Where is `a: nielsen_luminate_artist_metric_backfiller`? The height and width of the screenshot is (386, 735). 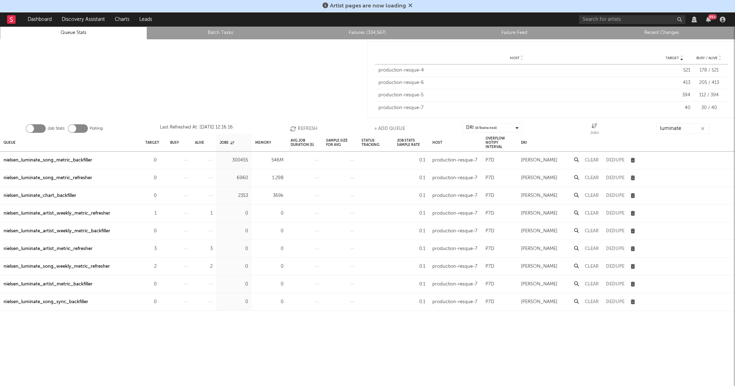 a: nielsen_luminate_artist_metric_backfiller is located at coordinates (48, 285).